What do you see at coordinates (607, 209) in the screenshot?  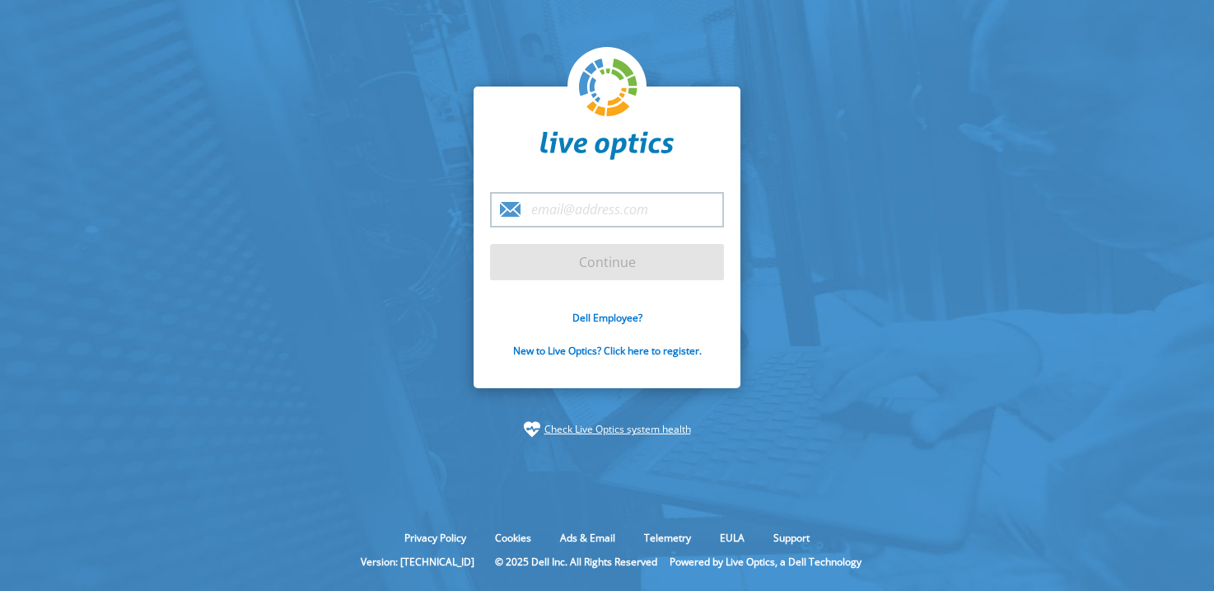 I see `input: email@address.com` at bounding box center [607, 209].